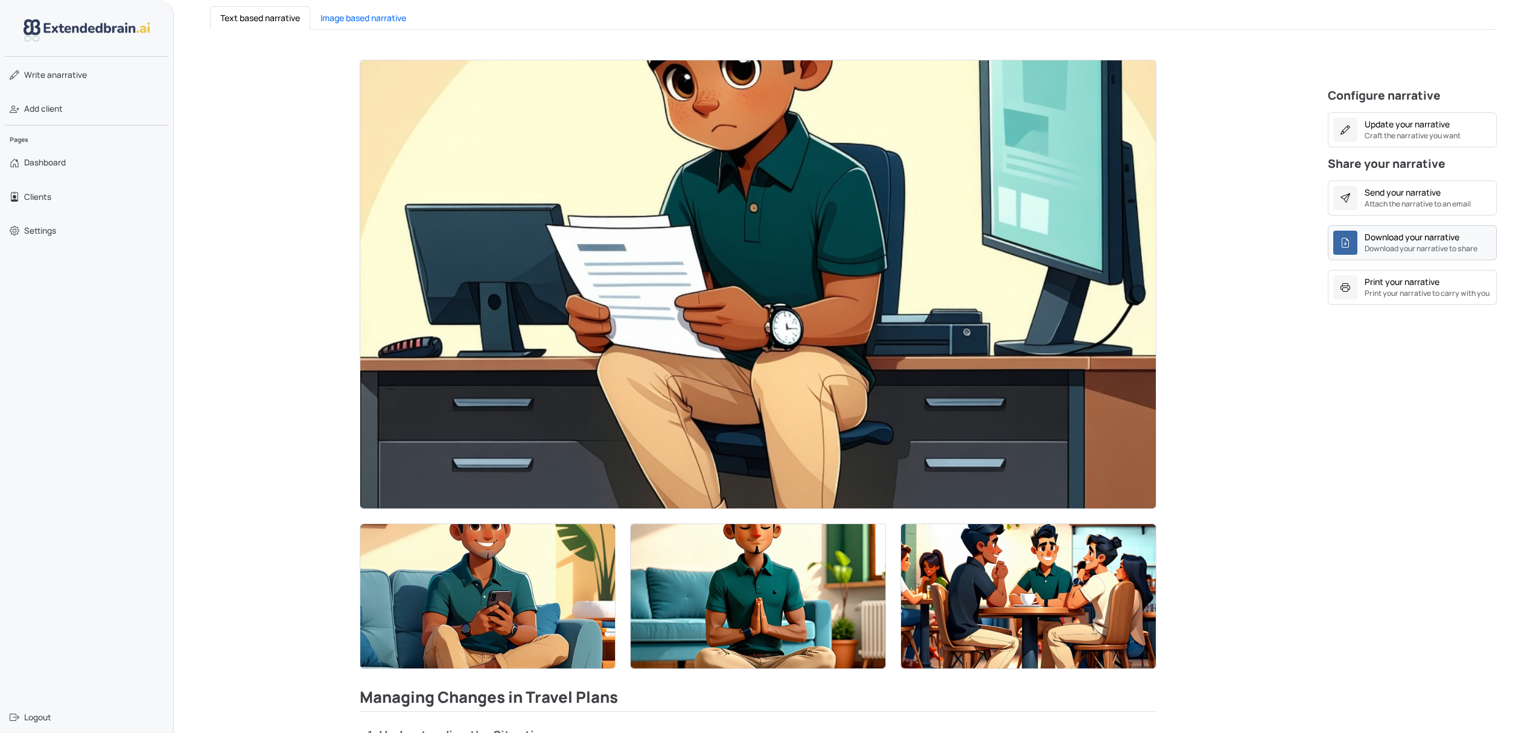 The image size is (1533, 733). Describe the element at coordinates (1427, 293) in the screenshot. I see `small: Print your narrative to carry with you` at that location.